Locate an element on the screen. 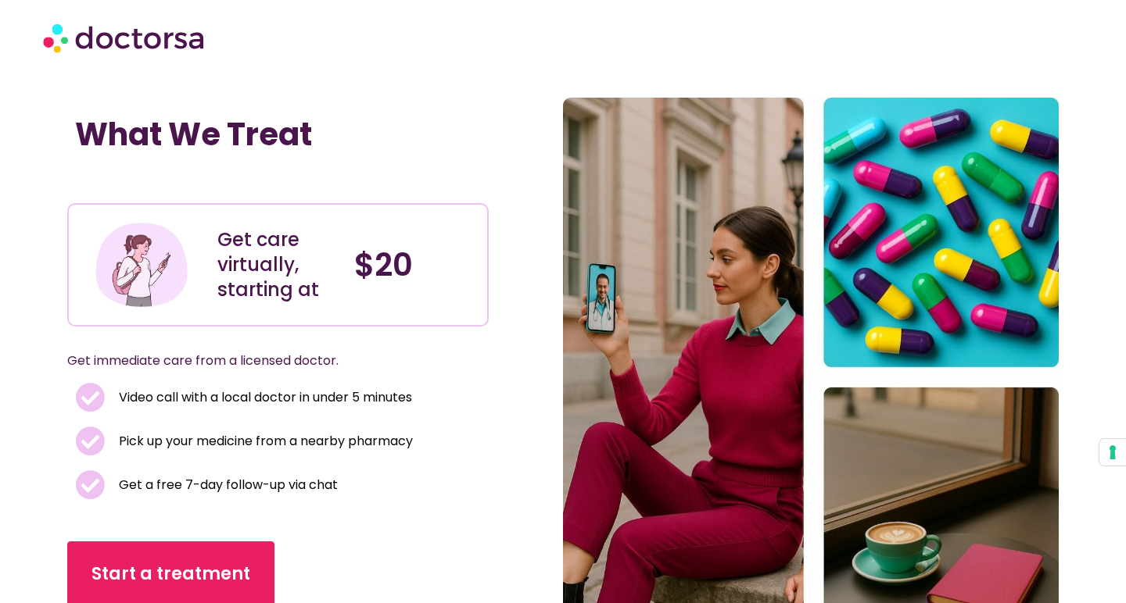 This screenshot has width=1126, height=603. span: Get a free 7-day follow-up via chat is located at coordinates (226, 485).